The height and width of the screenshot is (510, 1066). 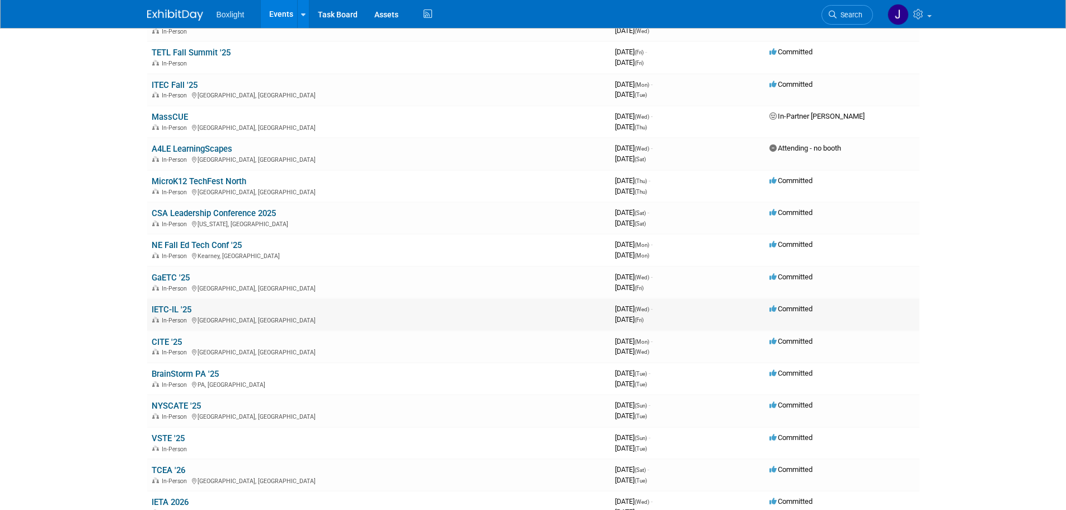 What do you see at coordinates (641, 438) in the screenshot?
I see `span: (Sun)` at bounding box center [641, 438].